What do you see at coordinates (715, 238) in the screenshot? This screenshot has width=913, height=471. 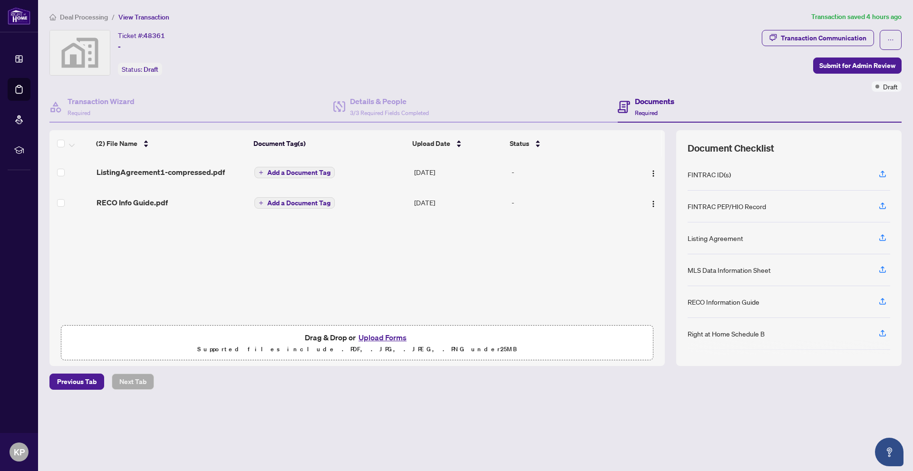 I see `div: Listing Agreement` at bounding box center [715, 238].